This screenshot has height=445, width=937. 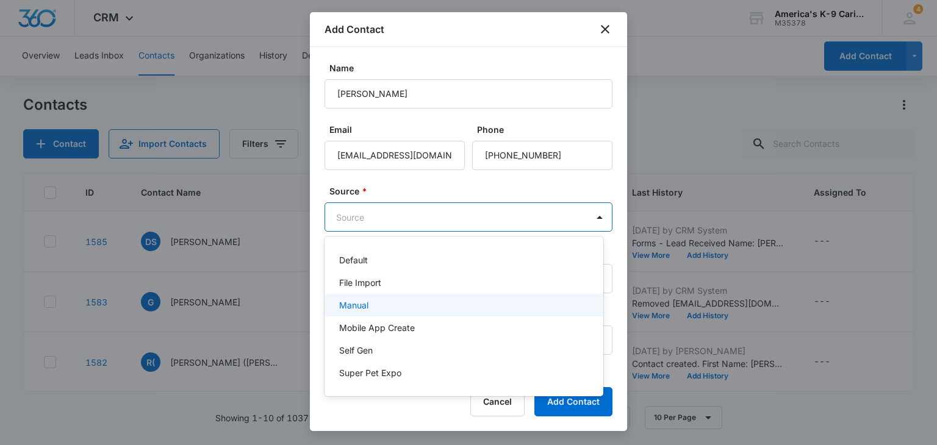 What do you see at coordinates (354, 305) in the screenshot?
I see `p: Manual` at bounding box center [354, 305].